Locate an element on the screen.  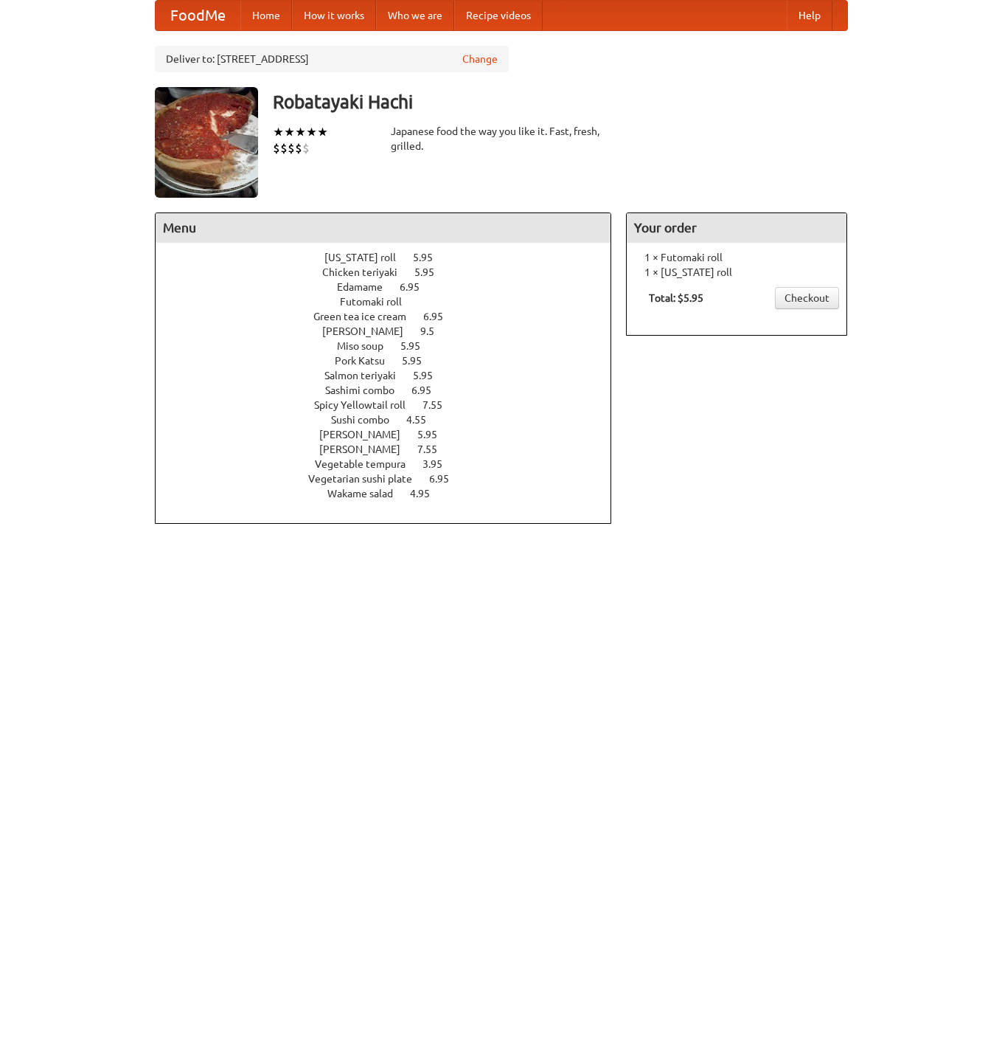
span: Salmon teriyaki is located at coordinates (367, 375).